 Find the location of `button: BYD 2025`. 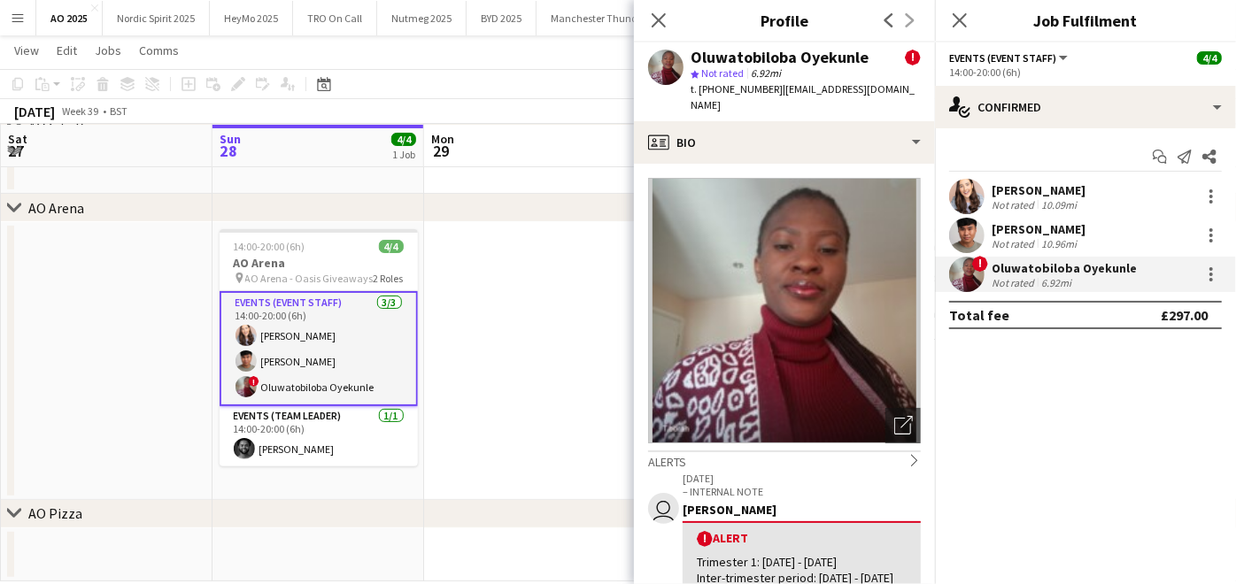

button: BYD 2025 is located at coordinates (501, 18).